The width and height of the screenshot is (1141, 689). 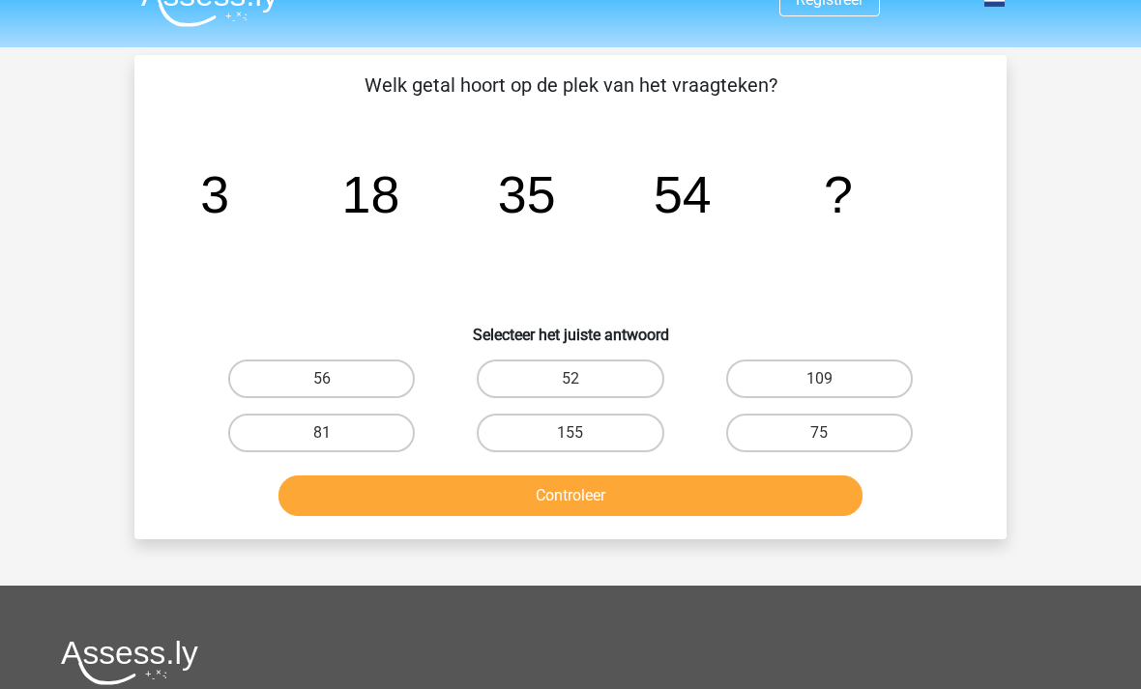 I want to click on h6: Selecteer het juiste antwoord, so click(x=570, y=328).